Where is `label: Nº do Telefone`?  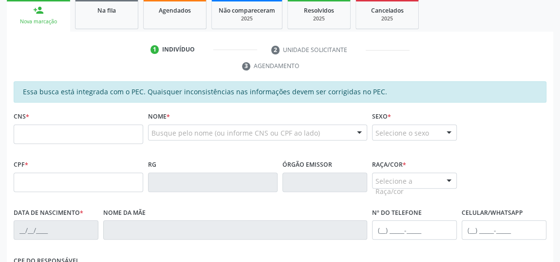 label: Nº do Telefone is located at coordinates (397, 213).